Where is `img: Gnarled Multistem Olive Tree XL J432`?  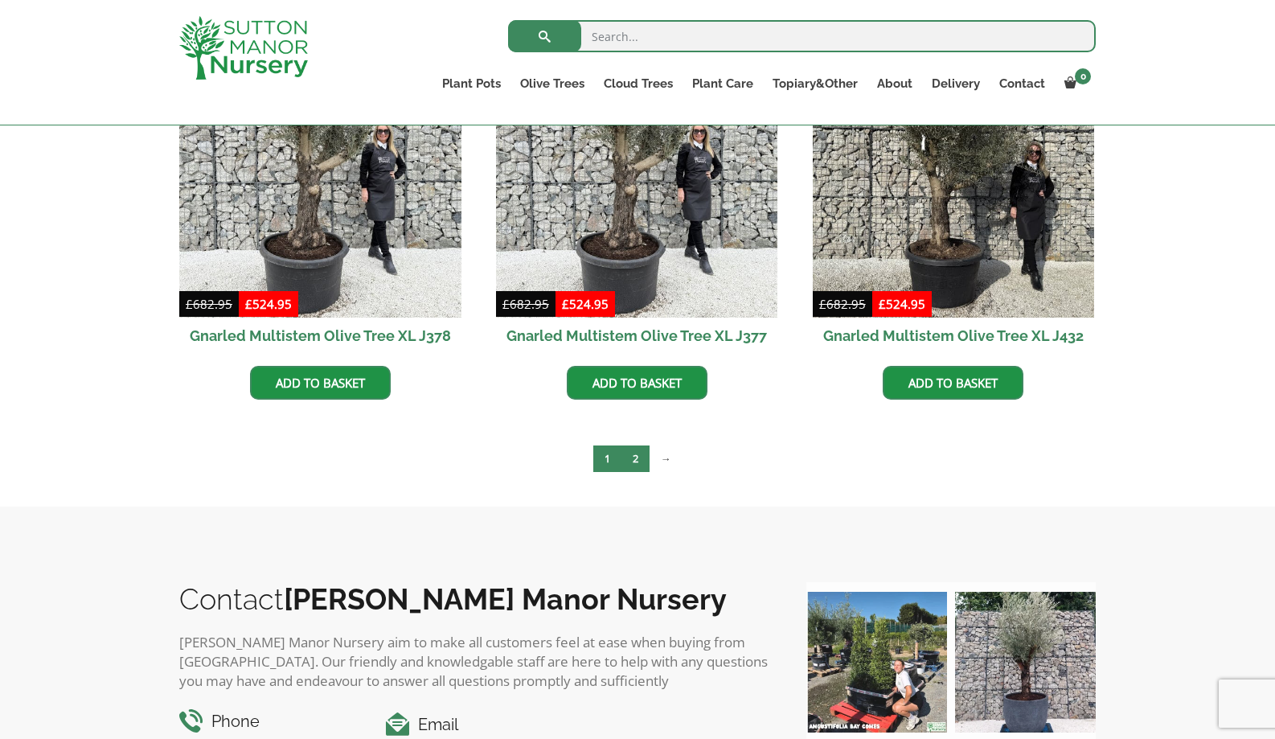 img: Gnarled Multistem Olive Tree XL J432 is located at coordinates (953, 176).